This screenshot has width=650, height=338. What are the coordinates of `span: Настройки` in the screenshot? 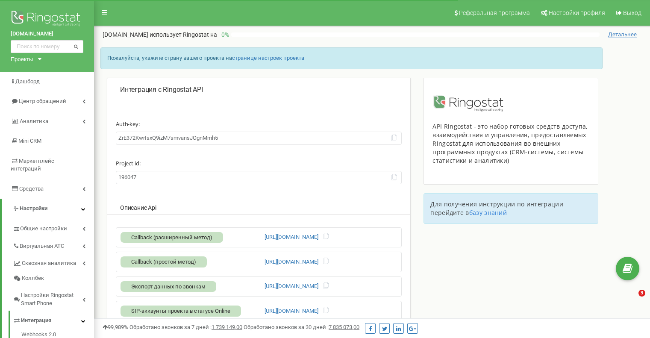 It's located at (33, 208).